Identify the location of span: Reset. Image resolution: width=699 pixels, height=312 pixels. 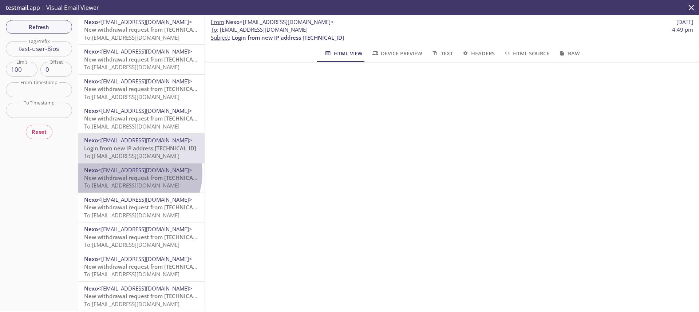
(39, 132).